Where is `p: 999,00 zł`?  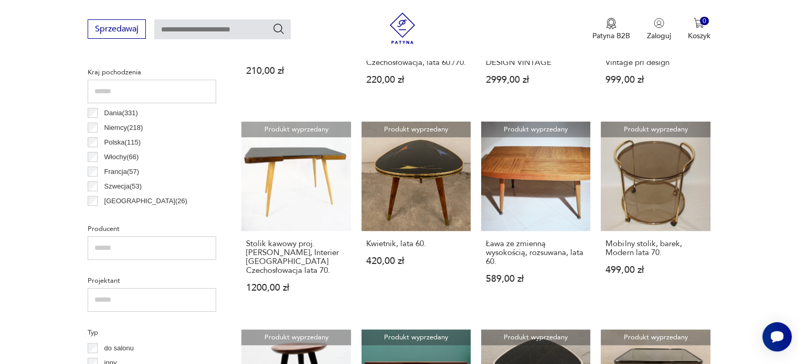 p: 999,00 zł is located at coordinates (655, 80).